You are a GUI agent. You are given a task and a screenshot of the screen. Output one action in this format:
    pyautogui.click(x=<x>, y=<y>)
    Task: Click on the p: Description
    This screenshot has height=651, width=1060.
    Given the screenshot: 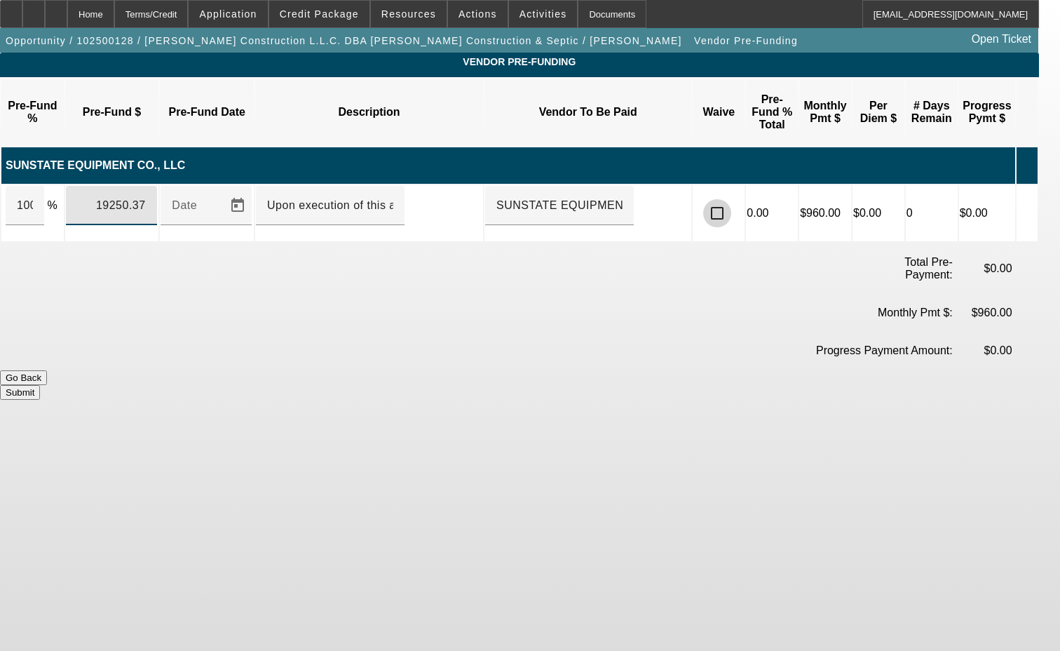 What is the action you would take?
    pyautogui.click(x=369, y=112)
    